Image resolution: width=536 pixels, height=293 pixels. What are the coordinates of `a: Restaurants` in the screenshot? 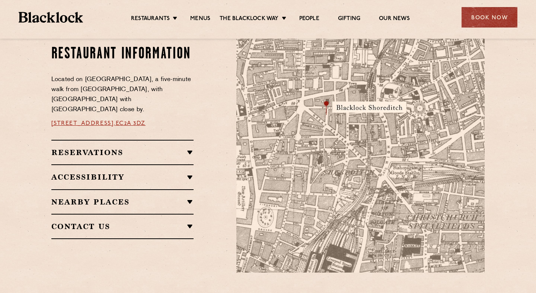 It's located at (150, 19).